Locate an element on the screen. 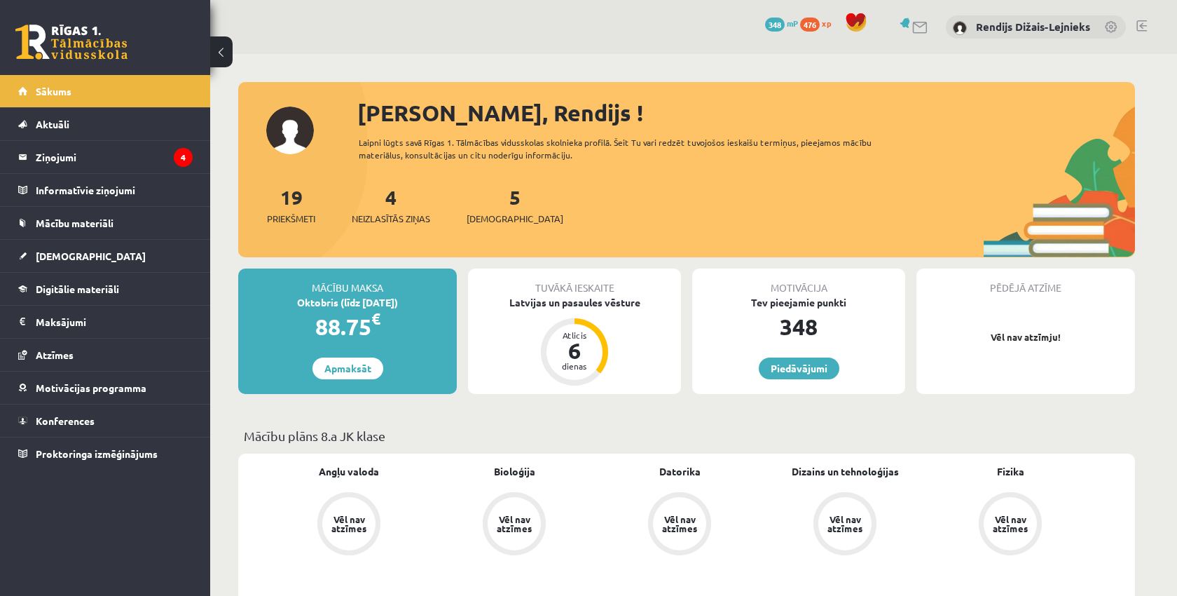 The width and height of the screenshot is (1177, 596). a: Angļu valoda is located at coordinates (349, 471).